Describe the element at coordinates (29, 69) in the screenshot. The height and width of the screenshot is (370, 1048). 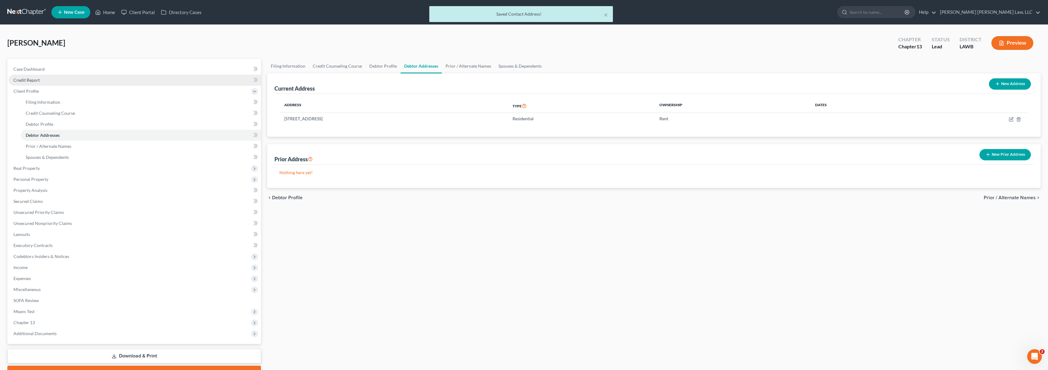
I see `span: Case Dashboard` at that location.